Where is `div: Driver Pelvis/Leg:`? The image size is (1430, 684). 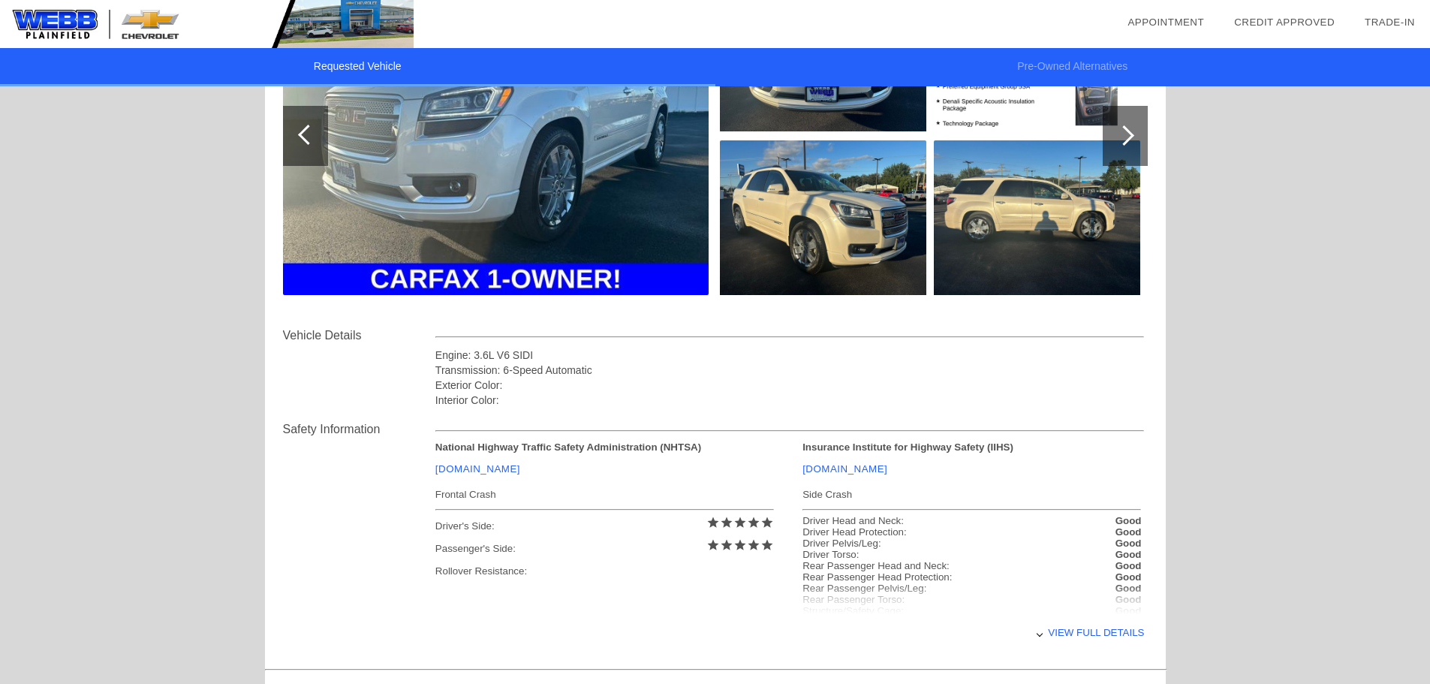 div: Driver Pelvis/Leg: is located at coordinates (841, 543).